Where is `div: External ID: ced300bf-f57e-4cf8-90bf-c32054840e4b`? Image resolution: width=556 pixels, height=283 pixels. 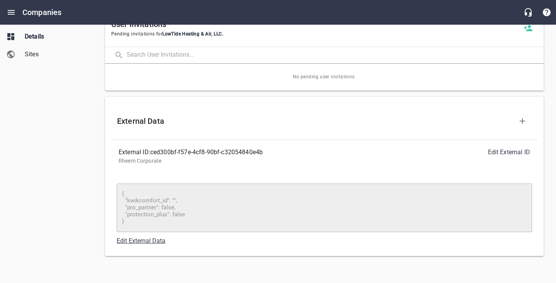 div: External ID: ced300bf-f57e-4cf8-90bf-c32054840e4b is located at coordinates (221, 152).